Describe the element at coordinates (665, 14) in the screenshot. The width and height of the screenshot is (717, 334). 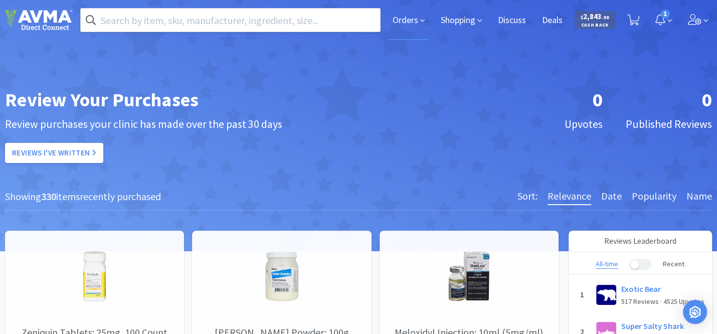
I see `span: 1` at that location.